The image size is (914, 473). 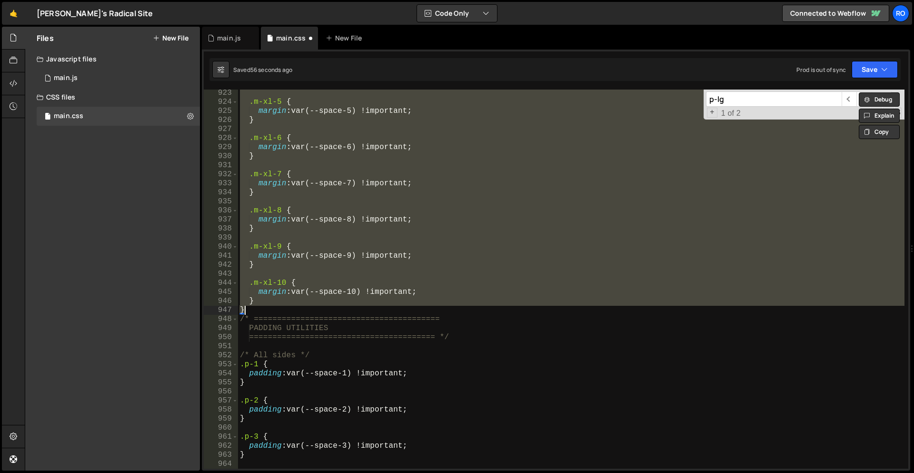 What do you see at coordinates (774, 99) in the screenshot?
I see `input: Search for` at bounding box center [774, 99].